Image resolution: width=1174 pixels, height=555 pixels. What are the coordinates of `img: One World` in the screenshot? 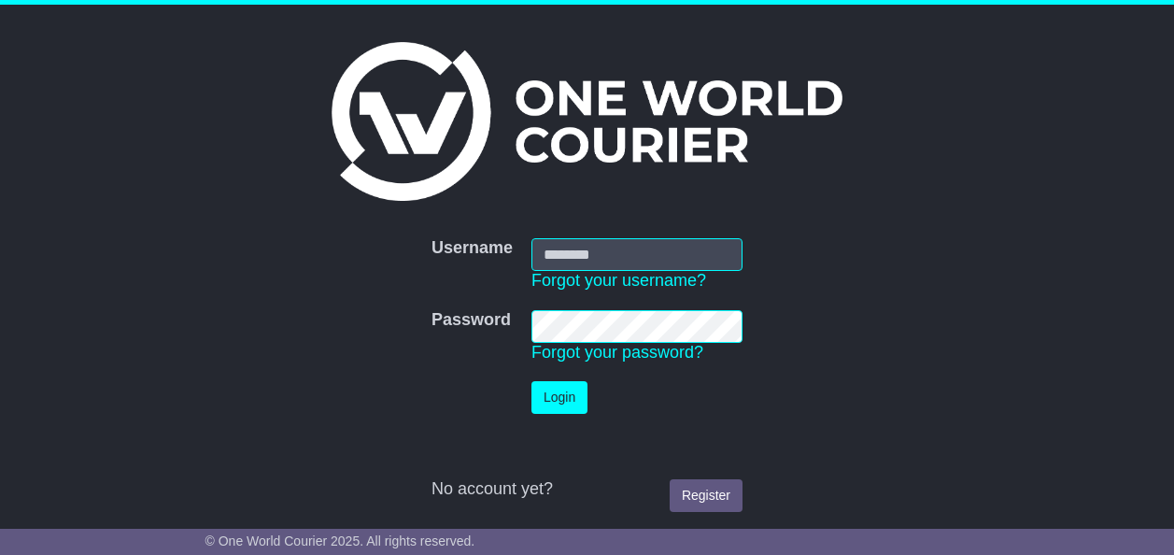 It's located at (586, 121).